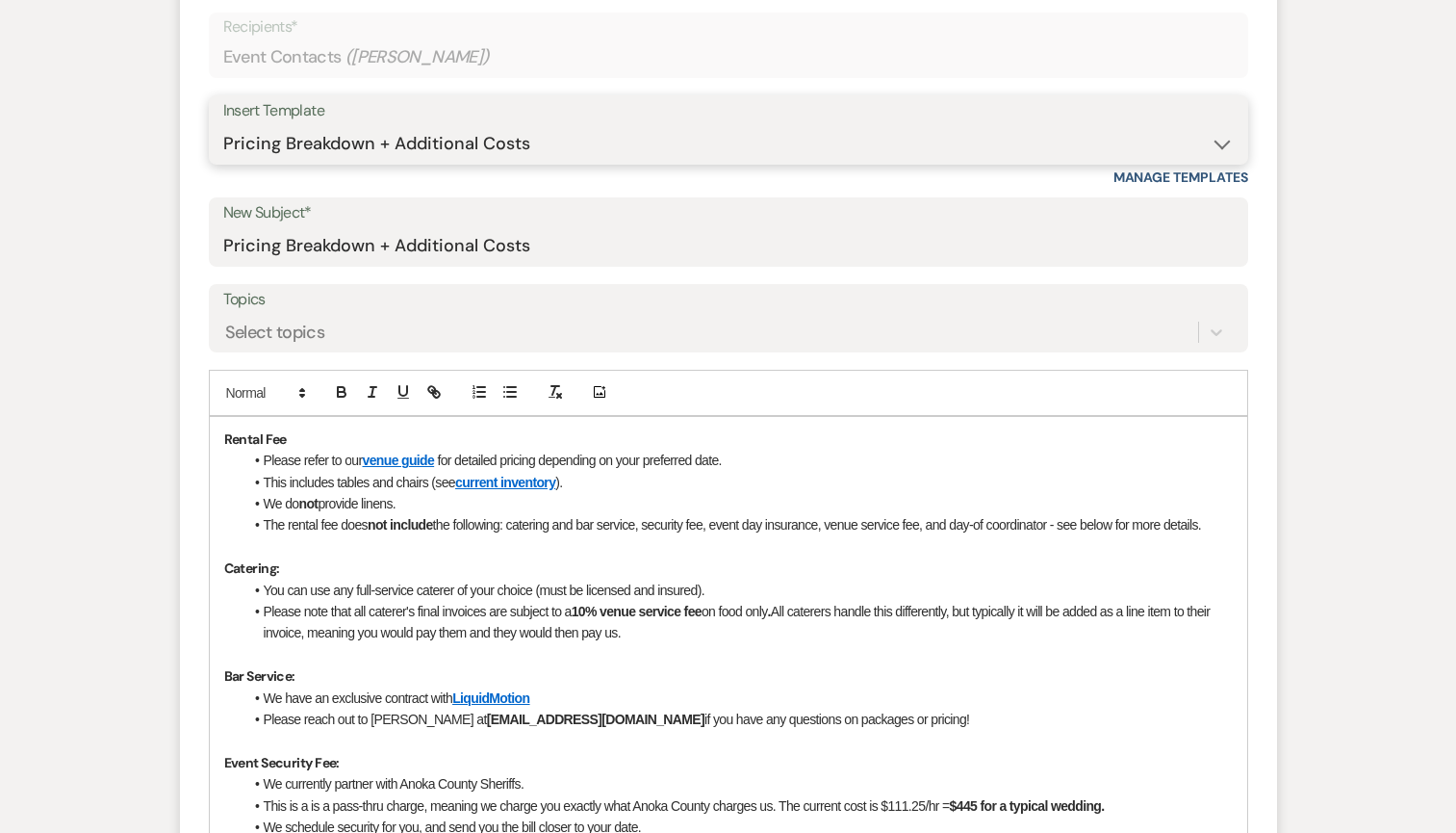 The width and height of the screenshot is (1456, 833). I want to click on li: Please refer to o, so click(738, 460).